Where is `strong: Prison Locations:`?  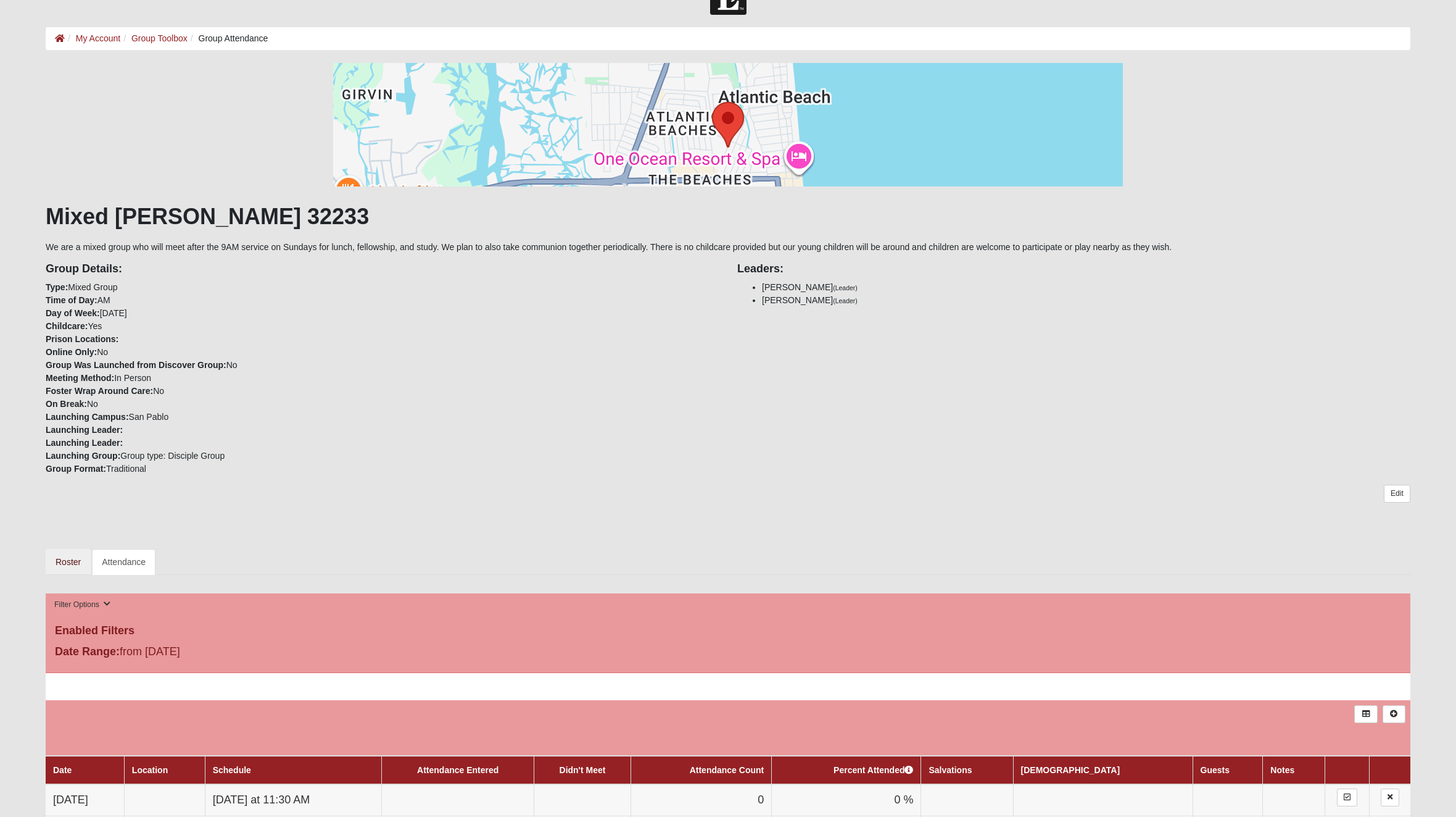
strong: Prison Locations: is located at coordinates (82, 339).